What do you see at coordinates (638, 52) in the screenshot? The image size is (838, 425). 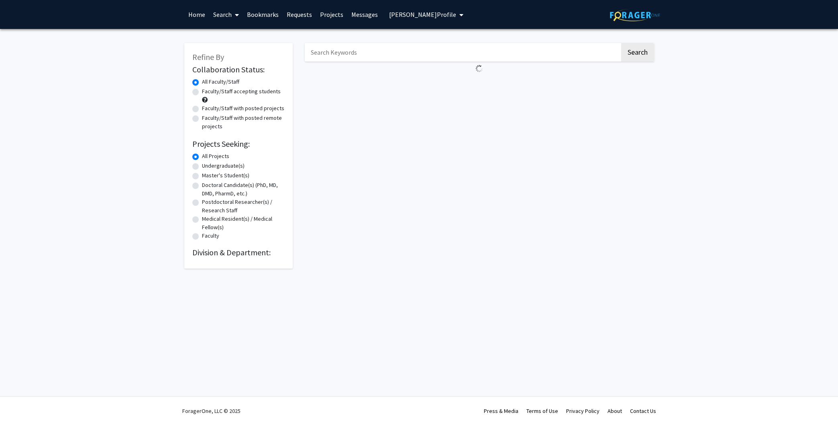 I see `button: Search` at bounding box center [638, 52].